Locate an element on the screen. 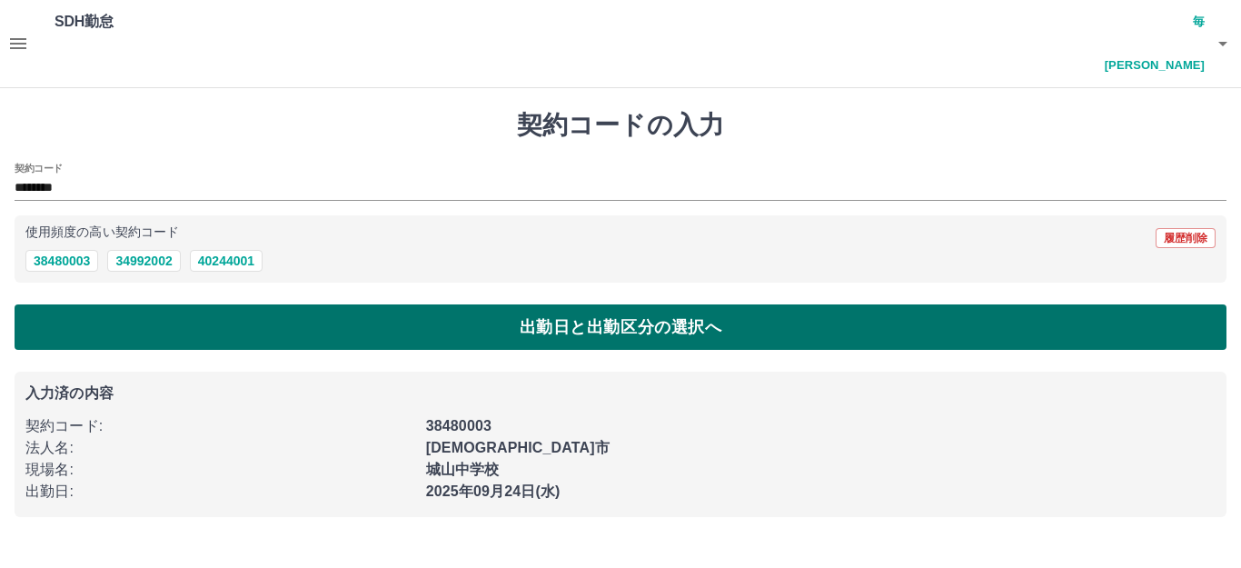 This screenshot has width=1241, height=568. button: 履歴削除 is located at coordinates (1186, 238).